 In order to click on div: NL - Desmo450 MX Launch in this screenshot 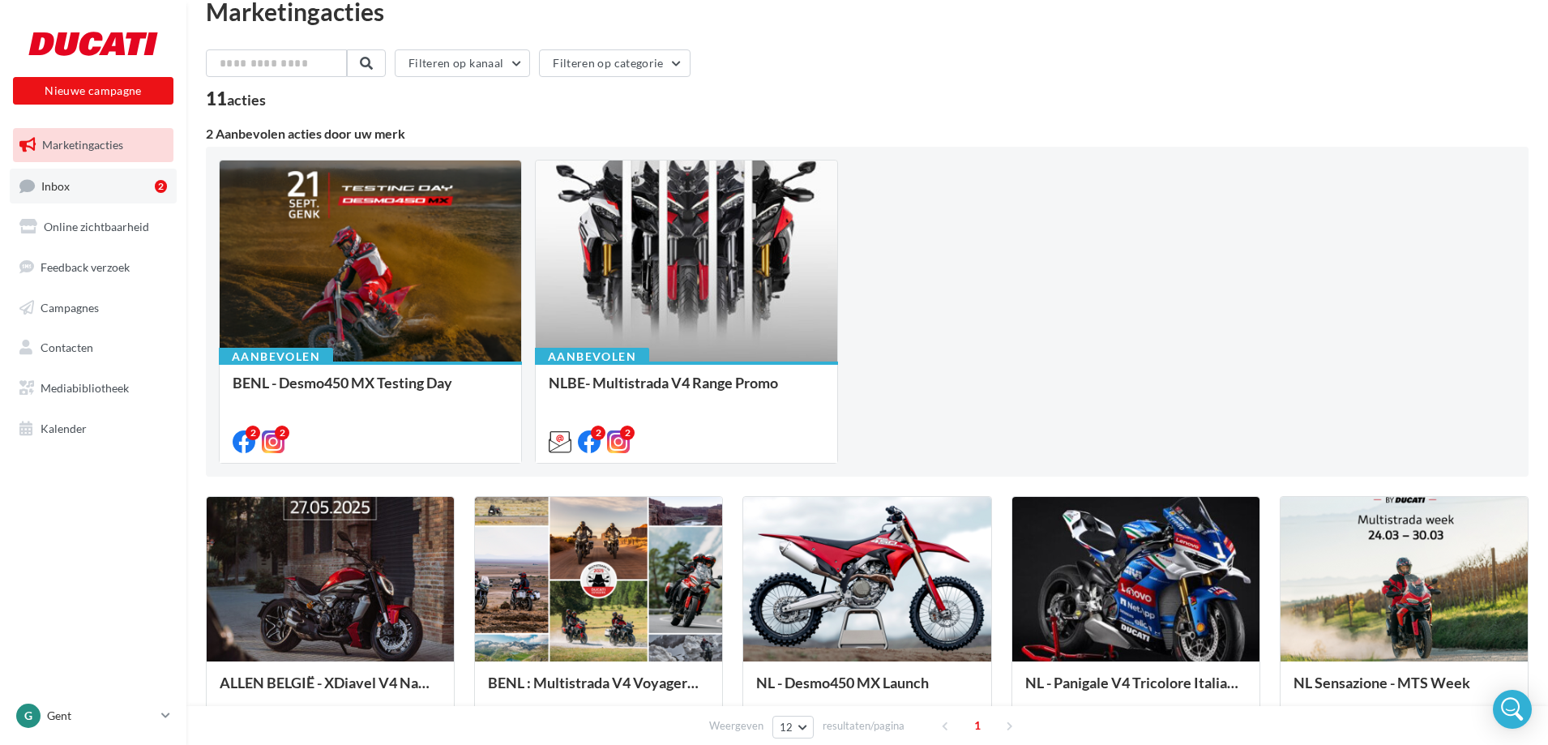, I will do `click(867, 691)`.